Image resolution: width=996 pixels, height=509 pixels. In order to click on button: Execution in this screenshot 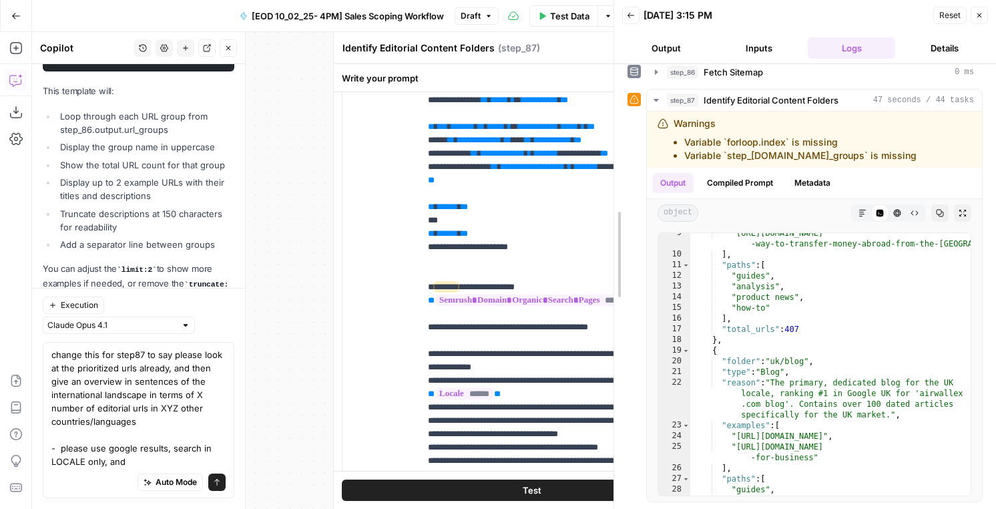, I will do `click(73, 305)`.